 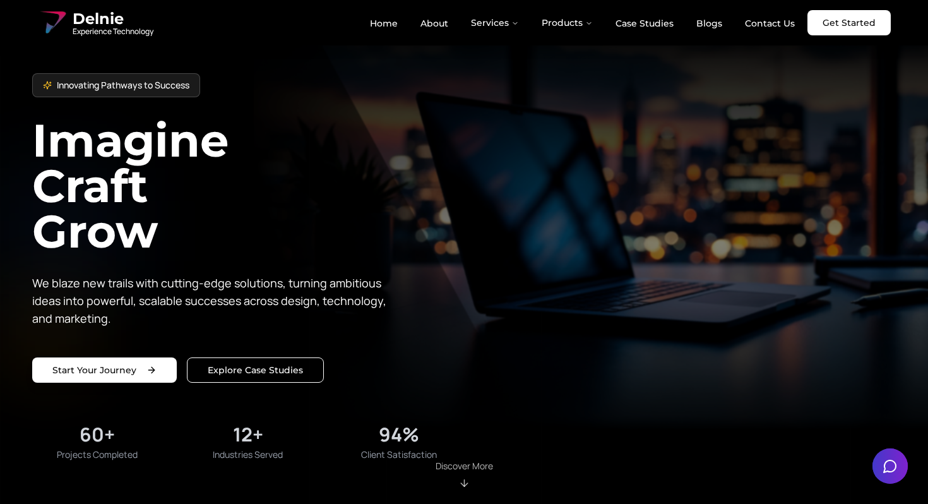 What do you see at coordinates (582, 23) in the screenshot?
I see `nav: Main` at bounding box center [582, 23].